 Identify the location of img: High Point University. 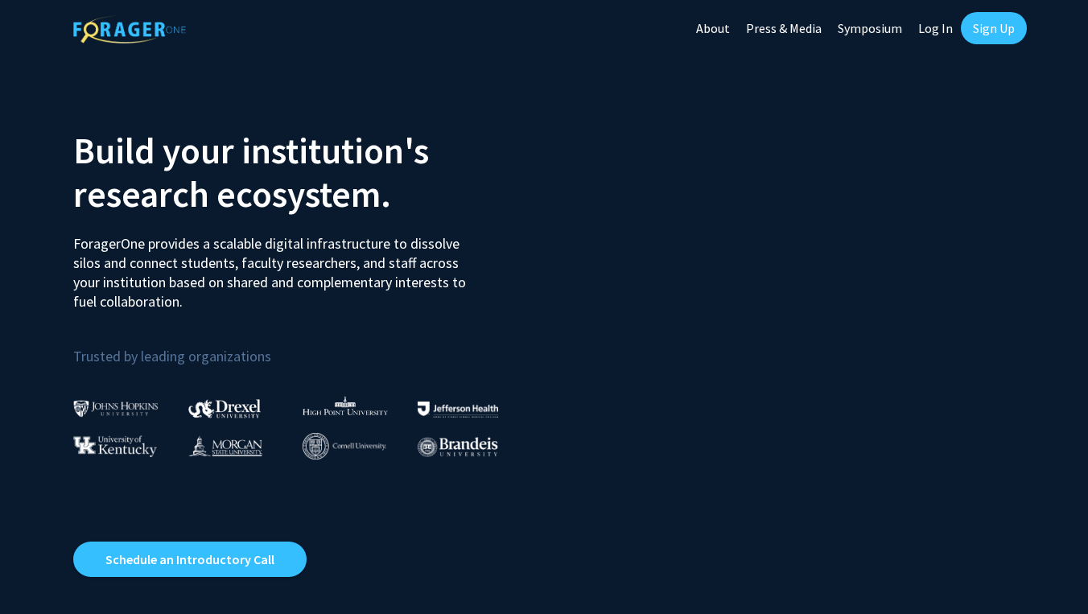
(345, 406).